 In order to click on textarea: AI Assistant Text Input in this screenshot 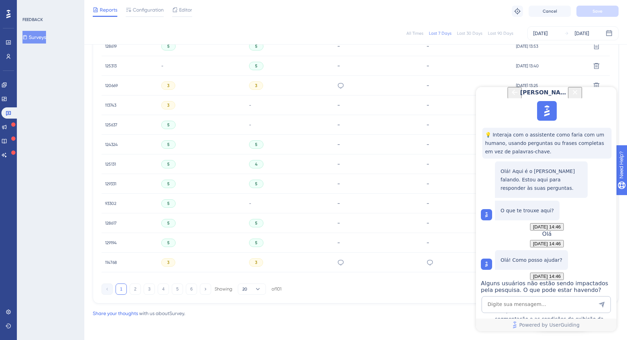, I will do `click(70, 218)`.